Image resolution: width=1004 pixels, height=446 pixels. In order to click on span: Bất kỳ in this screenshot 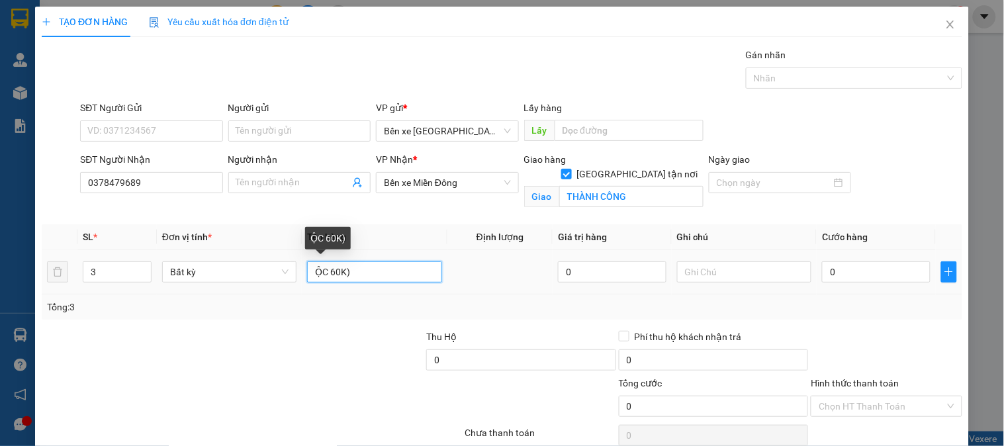, I will do `click(229, 272)`.